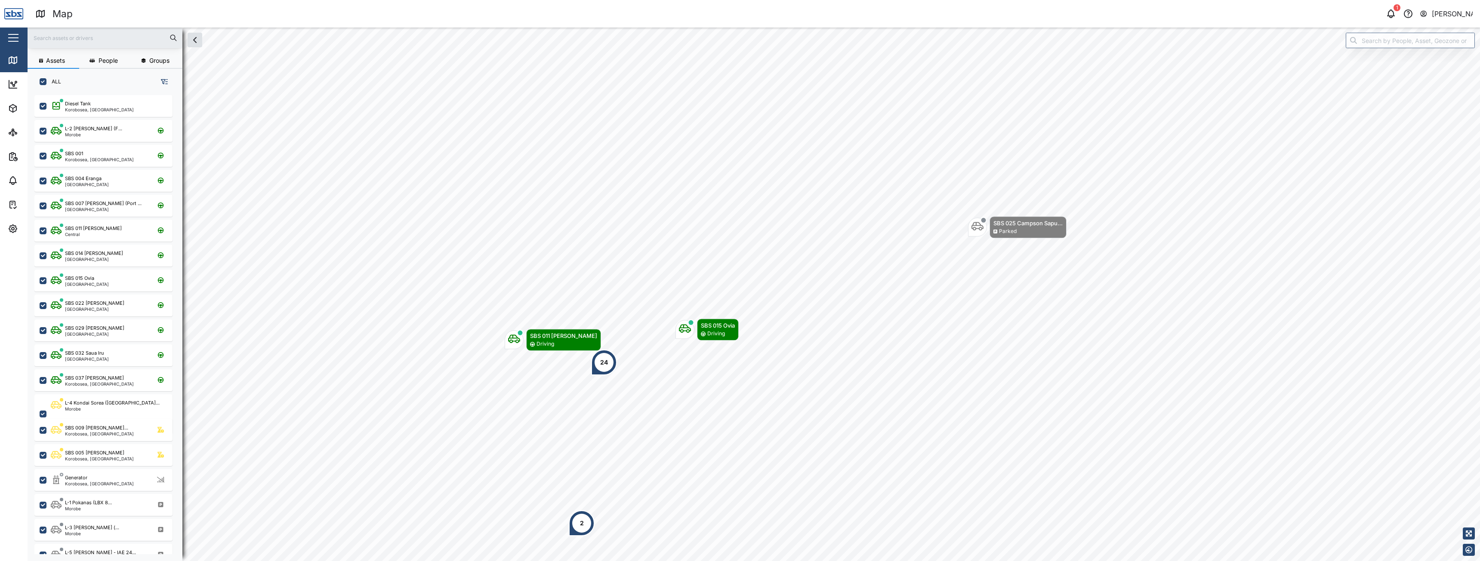 This screenshot has width=1480, height=561. I want to click on div: Parked, so click(1007, 231).